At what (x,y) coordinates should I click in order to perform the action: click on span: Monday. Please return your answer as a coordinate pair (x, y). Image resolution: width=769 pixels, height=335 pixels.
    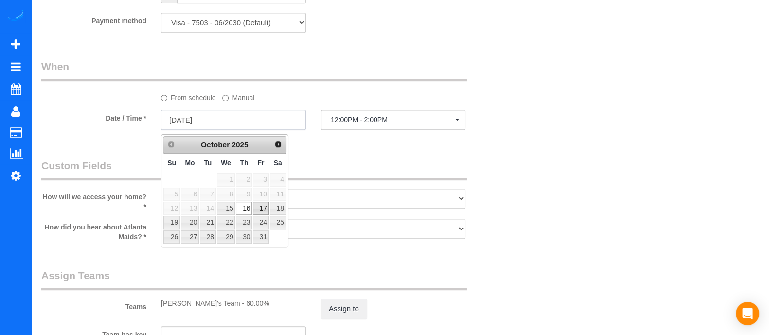
    Looking at the image, I should click on (190, 163).